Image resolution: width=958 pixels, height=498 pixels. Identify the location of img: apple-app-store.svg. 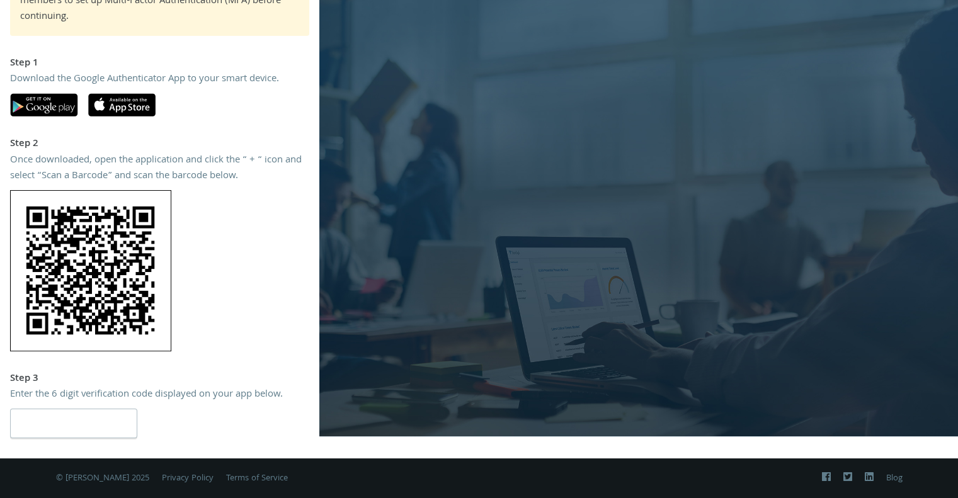
(122, 105).